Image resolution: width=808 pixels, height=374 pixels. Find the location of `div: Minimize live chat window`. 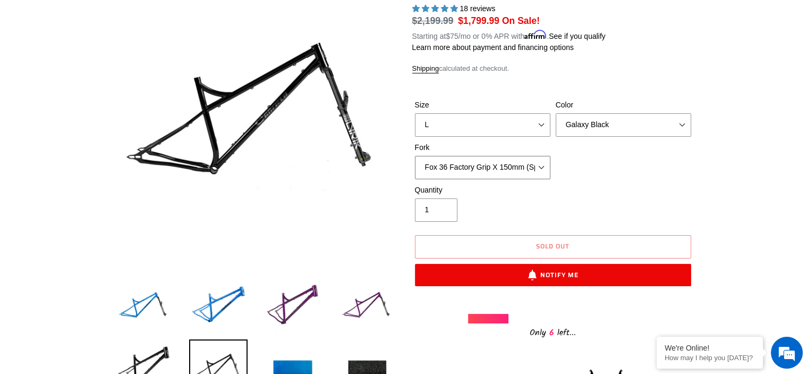

div: Minimize live chat window is located at coordinates (187, 18).